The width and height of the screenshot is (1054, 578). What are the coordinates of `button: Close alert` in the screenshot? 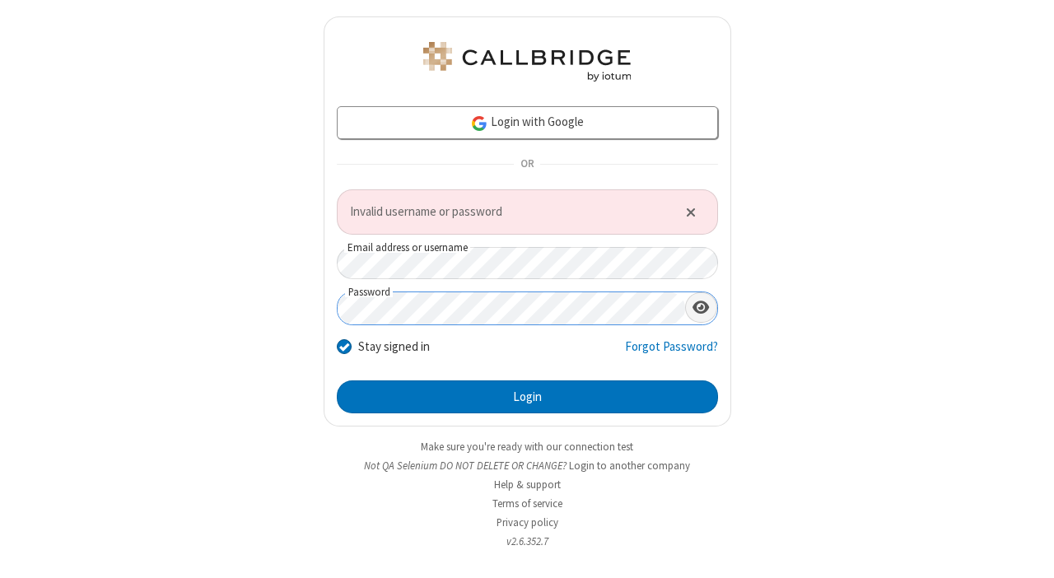 It's located at (690, 212).